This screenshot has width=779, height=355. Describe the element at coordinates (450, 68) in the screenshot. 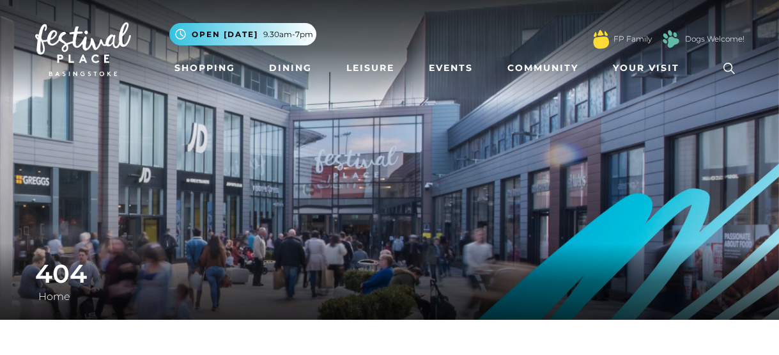

I see `a: Events` at that location.